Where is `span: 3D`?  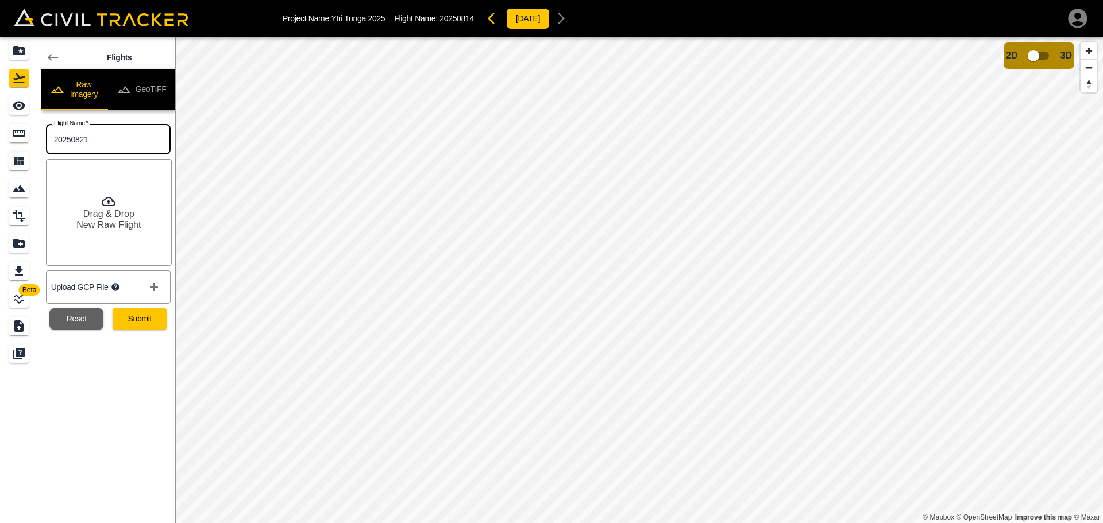 span: 3D is located at coordinates (1066, 56).